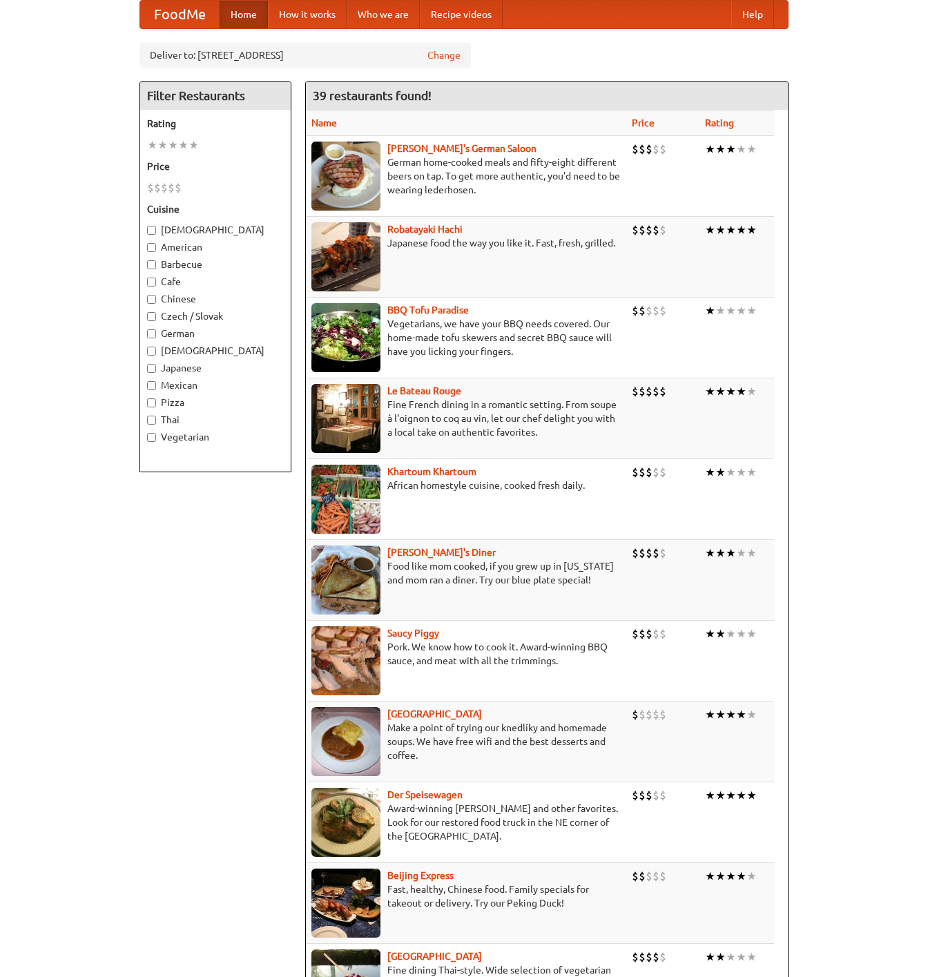 The height and width of the screenshot is (977, 928). Describe the element at coordinates (151, 264) in the screenshot. I see `input: Barbecue` at that location.